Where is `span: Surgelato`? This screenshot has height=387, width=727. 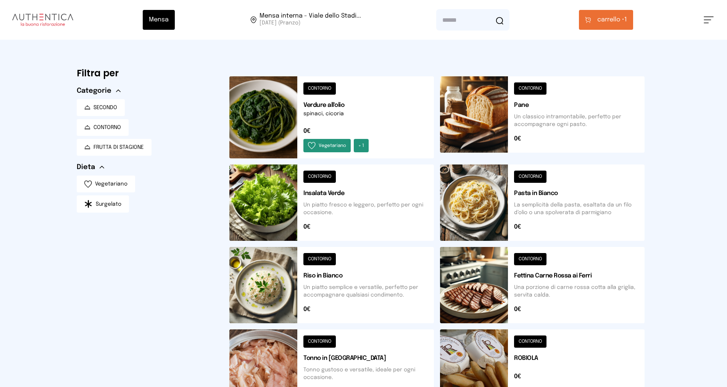 span: Surgelato is located at coordinates (108, 204).